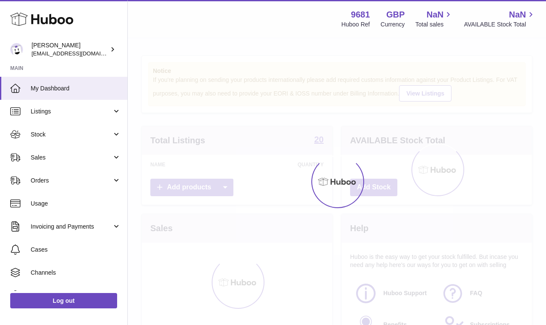 This screenshot has height=325, width=546. Describe the element at coordinates (63, 300) in the screenshot. I see `a: Log out` at that location.